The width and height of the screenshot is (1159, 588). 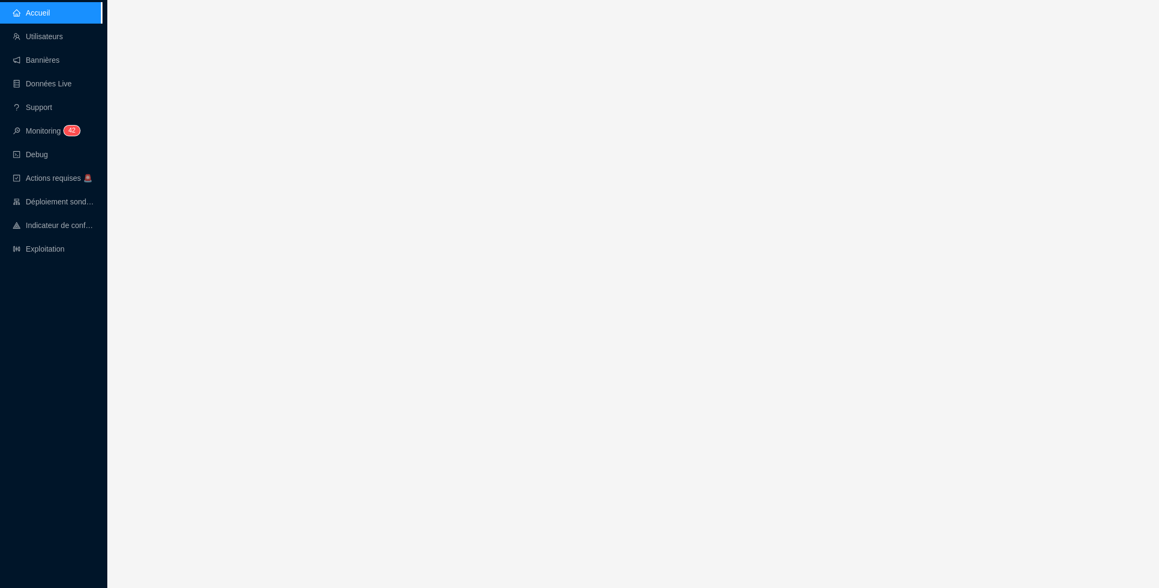 I want to click on sup: 42, so click(x=71, y=130).